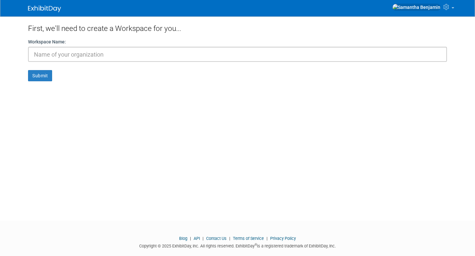 Image resolution: width=475 pixels, height=256 pixels. What do you see at coordinates (47, 42) in the screenshot?
I see `label: Workspace Name:` at bounding box center [47, 42].